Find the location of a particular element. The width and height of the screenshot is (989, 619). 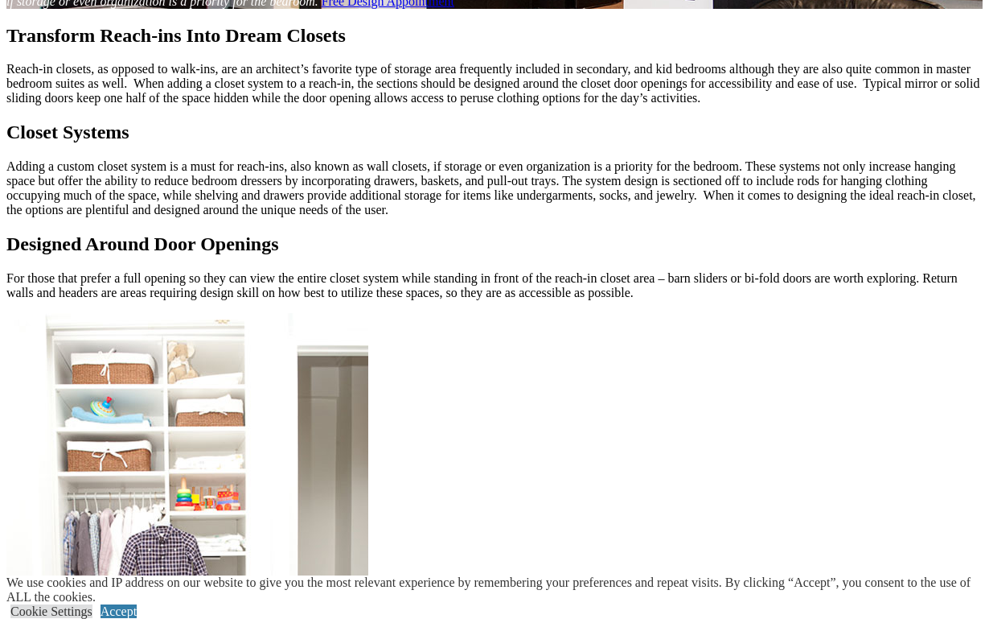

div: We use cookies and IP address on our website to give you the most relevant experience by remember... is located at coordinates (498, 590).